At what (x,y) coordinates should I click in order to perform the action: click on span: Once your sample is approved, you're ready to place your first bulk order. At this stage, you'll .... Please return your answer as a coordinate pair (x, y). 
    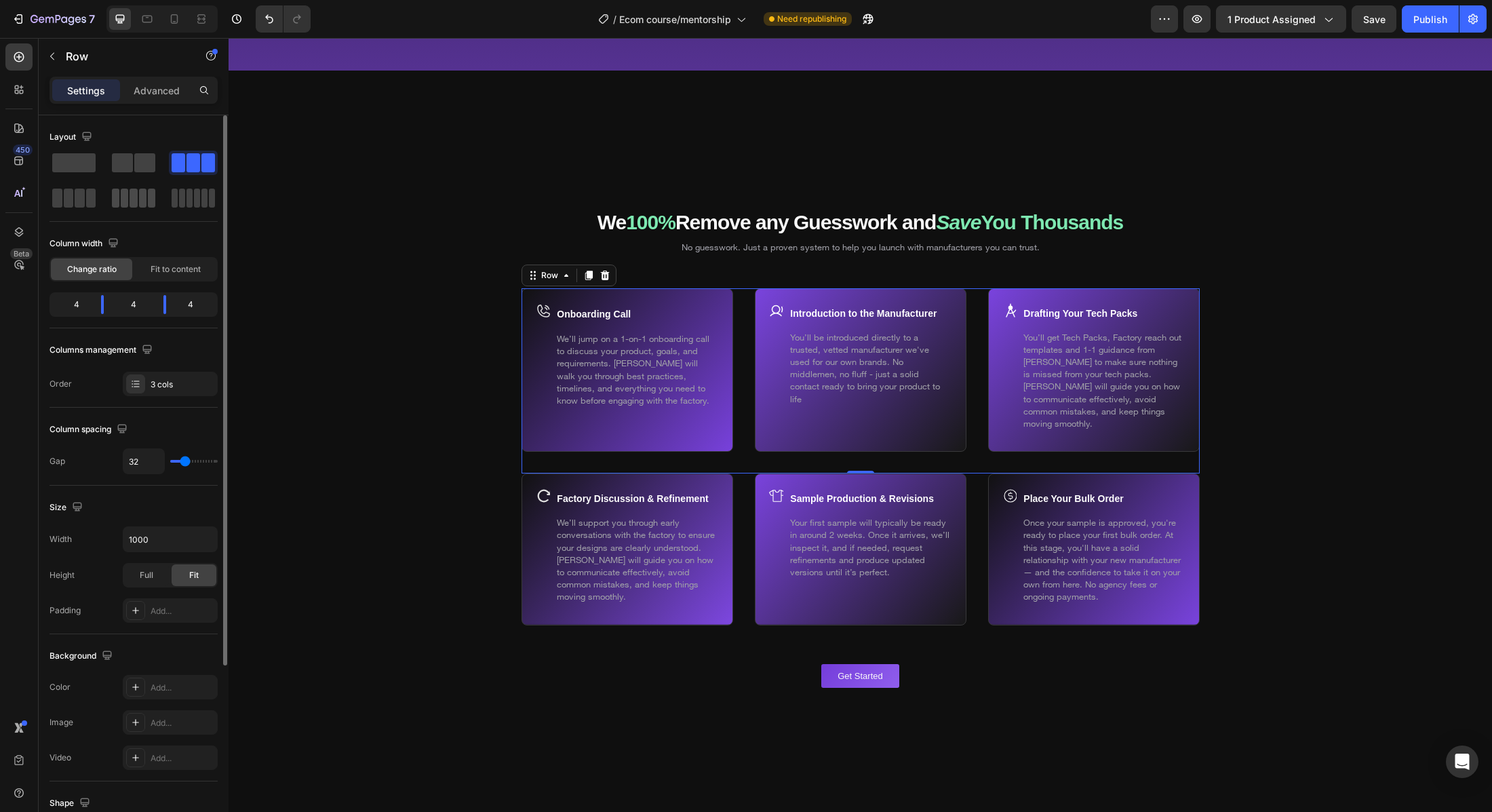
    Looking at the image, I should click on (873, 521).